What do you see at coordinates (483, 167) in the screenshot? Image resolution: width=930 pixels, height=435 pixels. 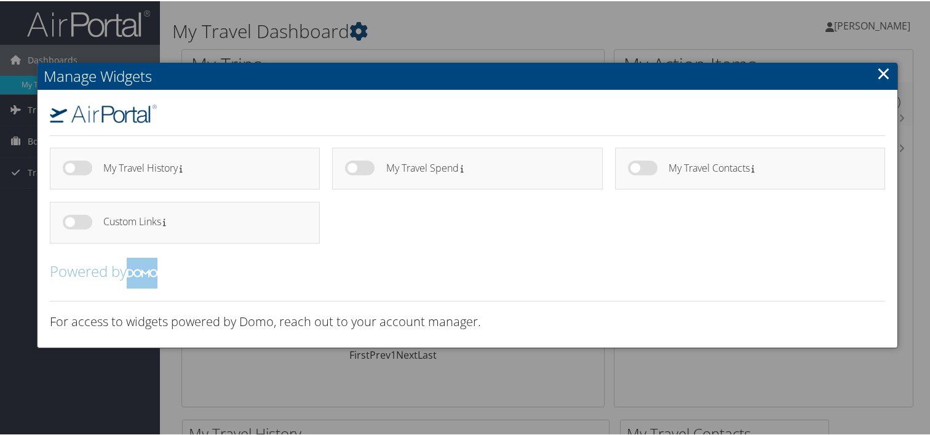 I see `h4: My Travel Spend` at bounding box center [483, 167].